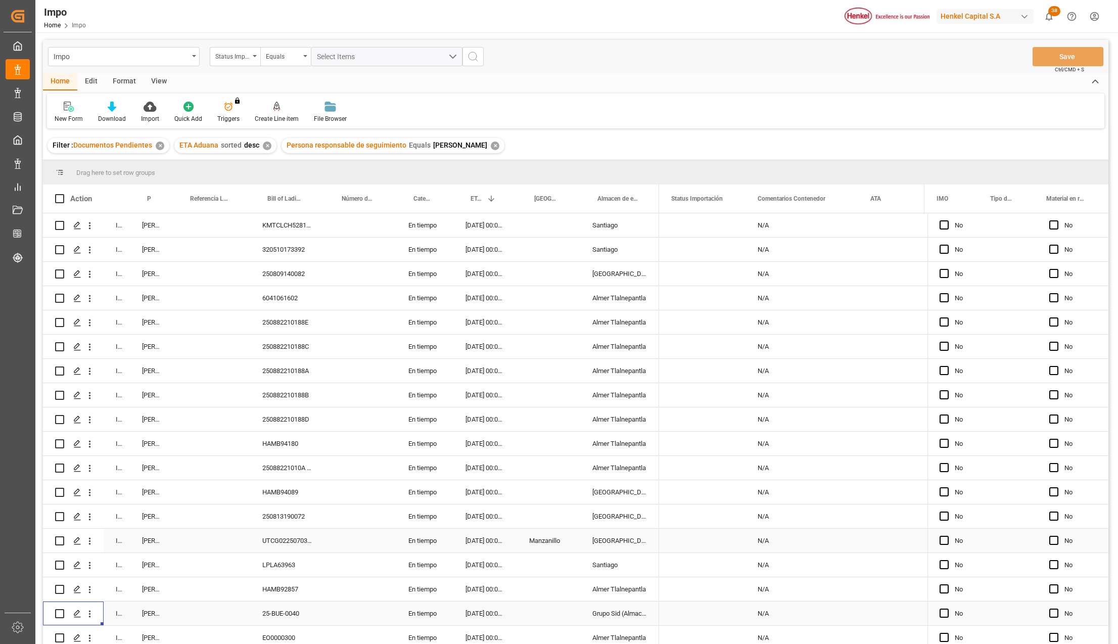 The width and height of the screenshot is (1118, 644). Describe the element at coordinates (287, 225) in the screenshot. I see `div: KMTCLCH5281875` at that location.